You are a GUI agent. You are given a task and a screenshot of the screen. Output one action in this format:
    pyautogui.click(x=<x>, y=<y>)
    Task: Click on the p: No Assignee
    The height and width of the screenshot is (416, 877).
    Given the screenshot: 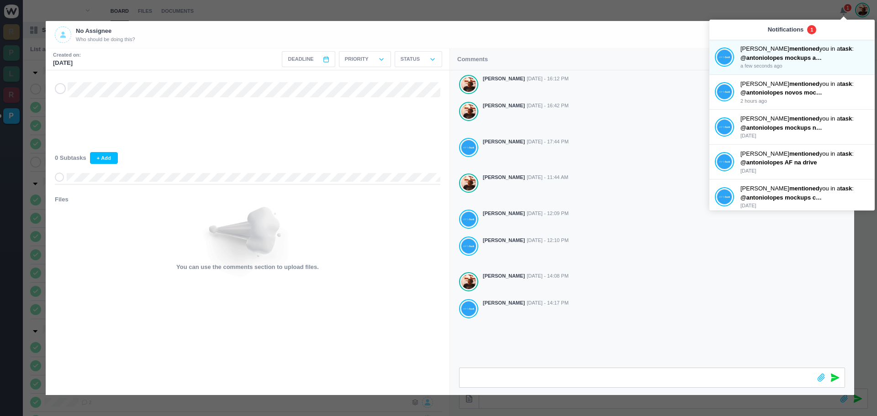 What is the action you would take?
    pyautogui.click(x=105, y=31)
    